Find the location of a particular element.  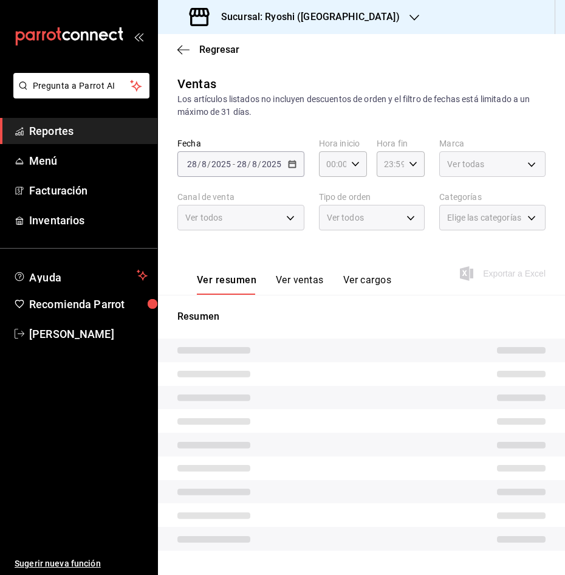

span: Facturación is located at coordinates (88, 190).